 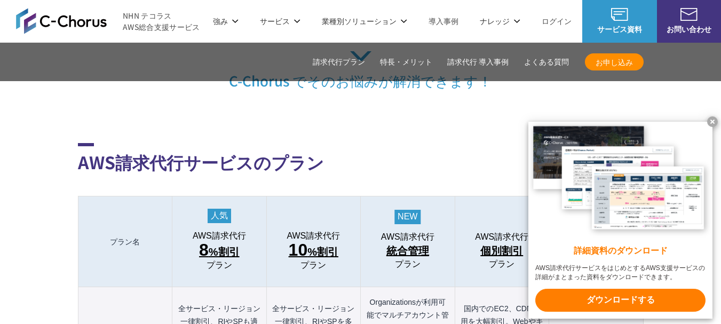 What do you see at coordinates (313, 250) in the screenshot?
I see `a: AWS請求代行 10%割引プラン` at bounding box center [313, 250].